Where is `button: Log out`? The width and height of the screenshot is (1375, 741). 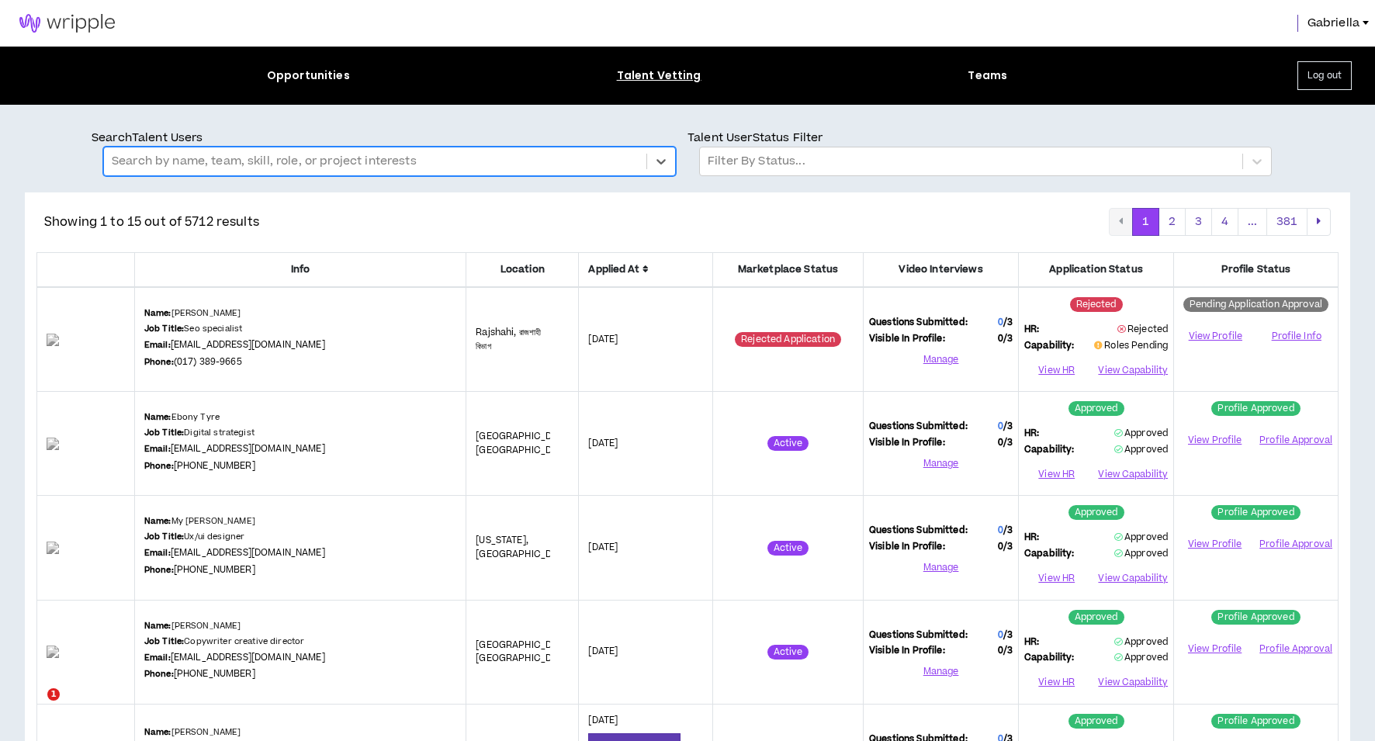
button: Log out is located at coordinates (1325, 75).